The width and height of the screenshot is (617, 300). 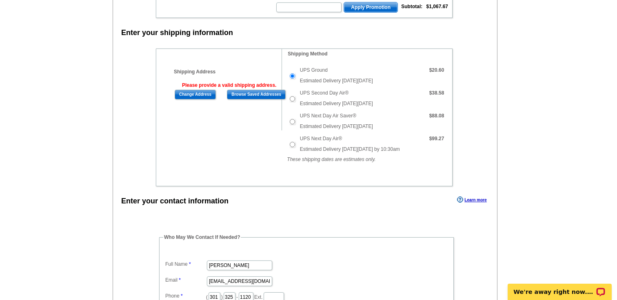 I want to click on b: Please provide a valid shipping address., so click(x=229, y=85).